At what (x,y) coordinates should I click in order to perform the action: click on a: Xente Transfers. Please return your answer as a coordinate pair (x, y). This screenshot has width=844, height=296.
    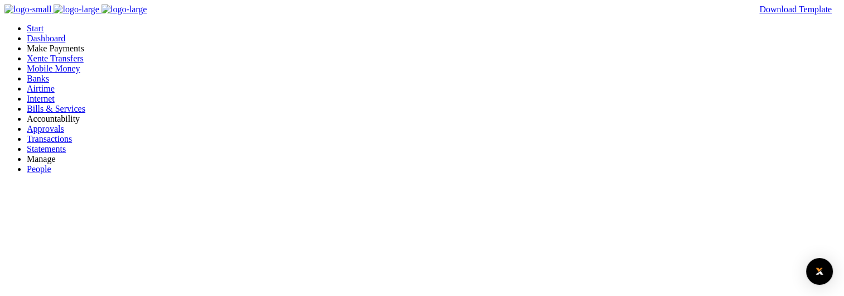
    Looking at the image, I should click on (55, 58).